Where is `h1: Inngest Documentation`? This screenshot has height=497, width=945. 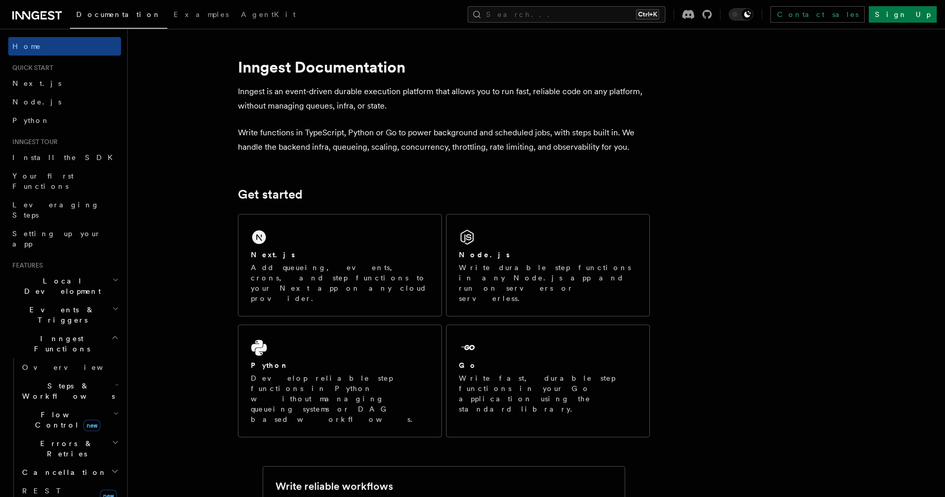 h1: Inngest Documentation is located at coordinates (444, 67).